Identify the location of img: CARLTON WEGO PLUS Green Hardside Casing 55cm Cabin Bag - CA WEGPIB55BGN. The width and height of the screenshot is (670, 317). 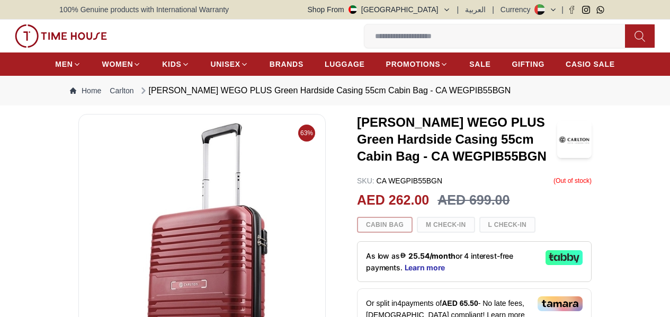
(574, 139).